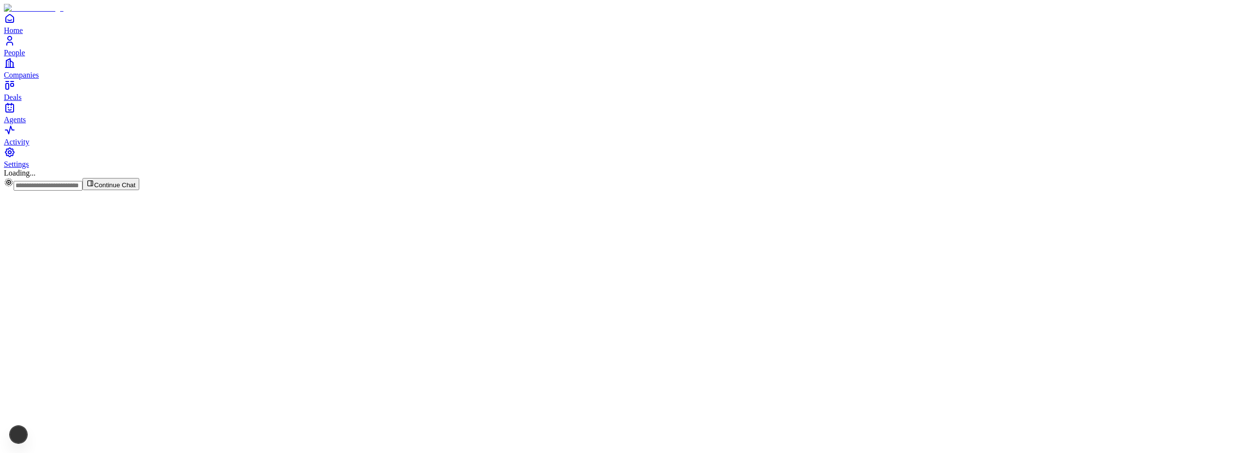  What do you see at coordinates (15, 52) in the screenshot?
I see `span: People` at bounding box center [15, 52].